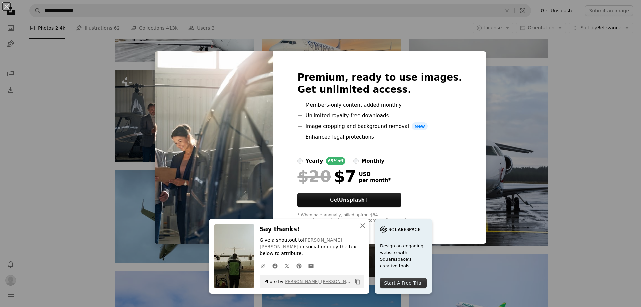 The image size is (641, 307). I want to click on span: Photo by on, so click(307, 282).